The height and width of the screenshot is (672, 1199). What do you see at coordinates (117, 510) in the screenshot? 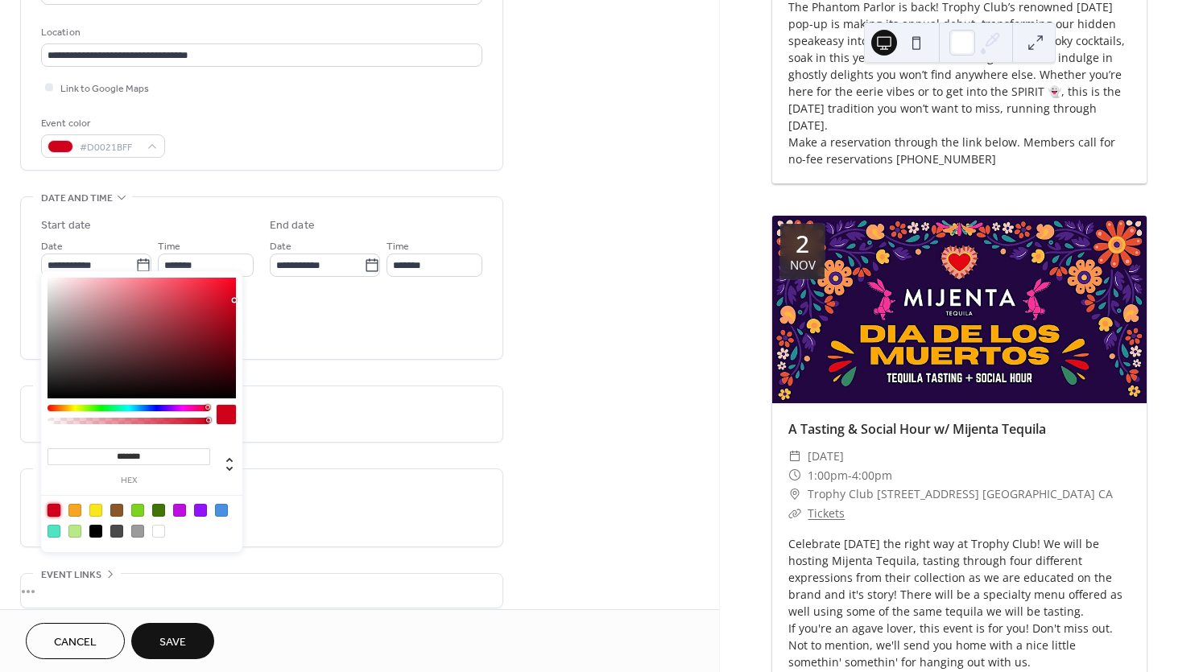
I see `div: #8B572A` at bounding box center [117, 510].